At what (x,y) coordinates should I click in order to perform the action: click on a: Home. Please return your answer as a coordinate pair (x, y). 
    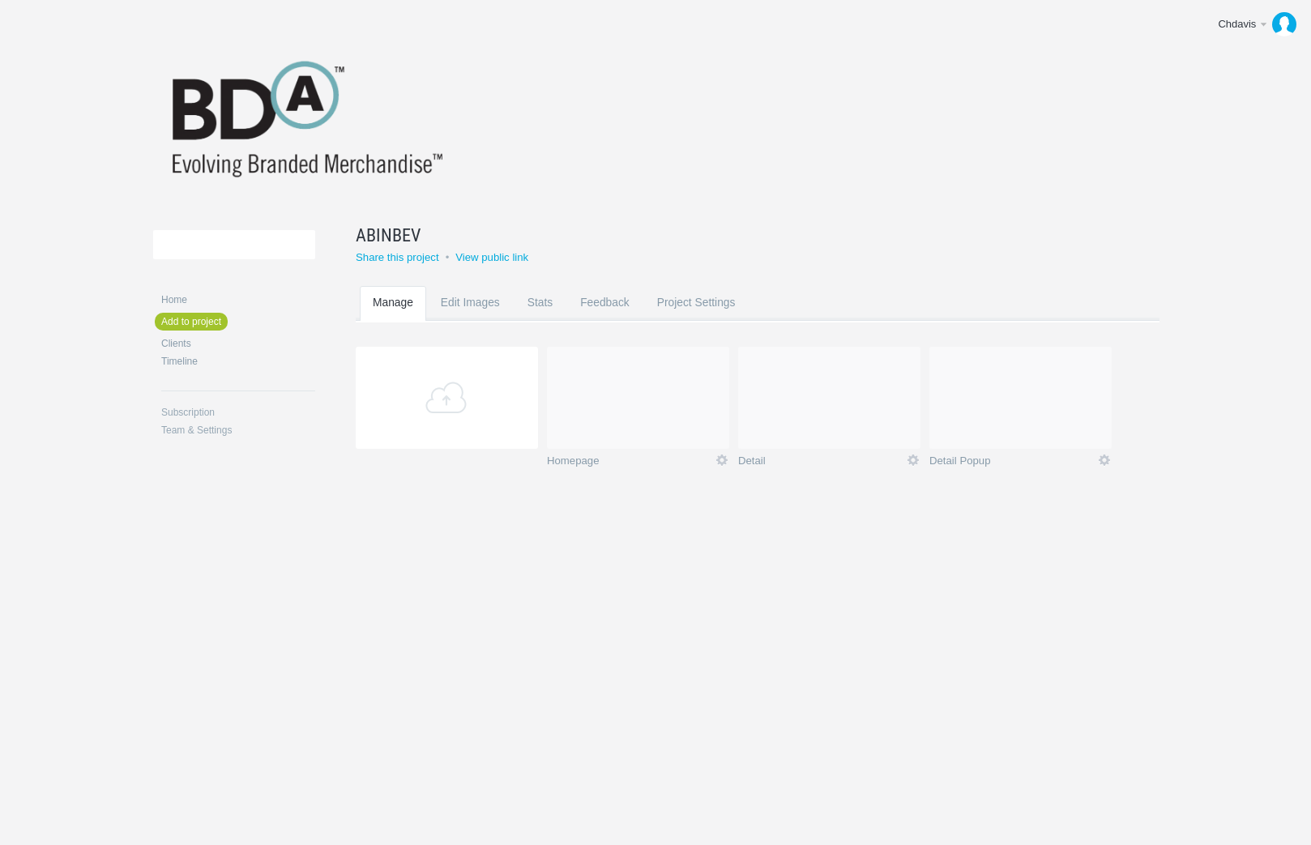
    Looking at the image, I should click on (238, 300).